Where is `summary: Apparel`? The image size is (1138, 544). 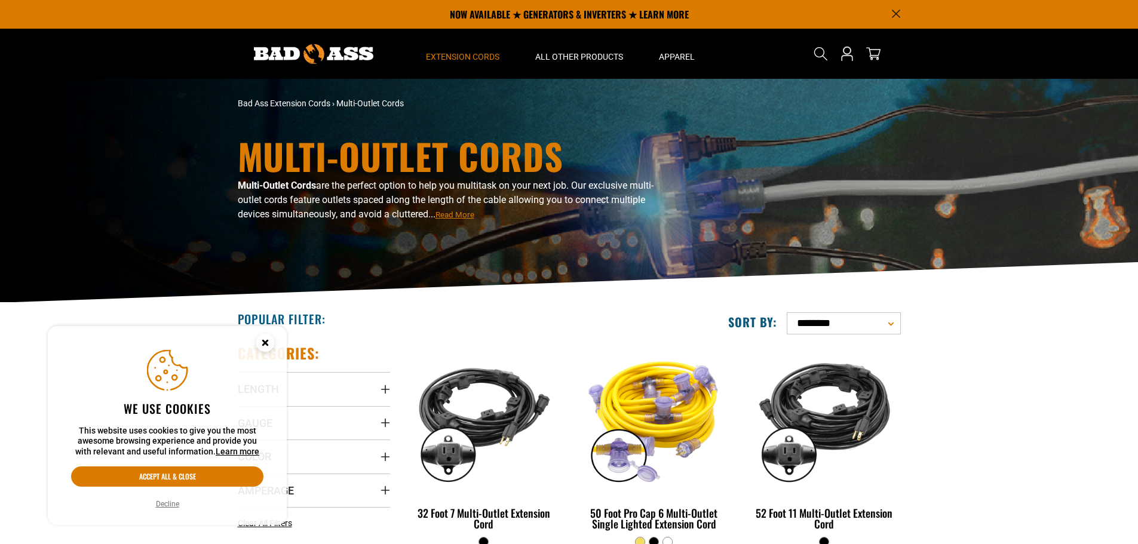
summary: Apparel is located at coordinates (677, 54).